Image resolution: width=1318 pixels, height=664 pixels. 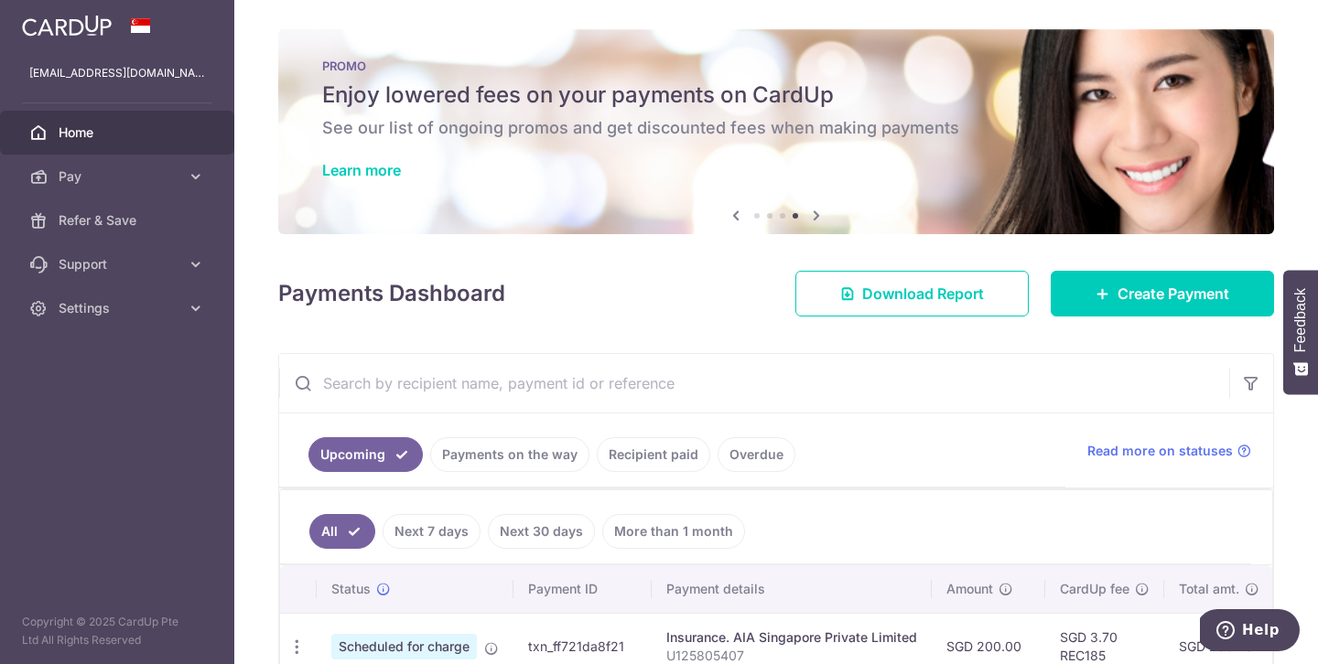 What do you see at coordinates (969, 589) in the screenshot?
I see `span: Amount` at bounding box center [969, 589].